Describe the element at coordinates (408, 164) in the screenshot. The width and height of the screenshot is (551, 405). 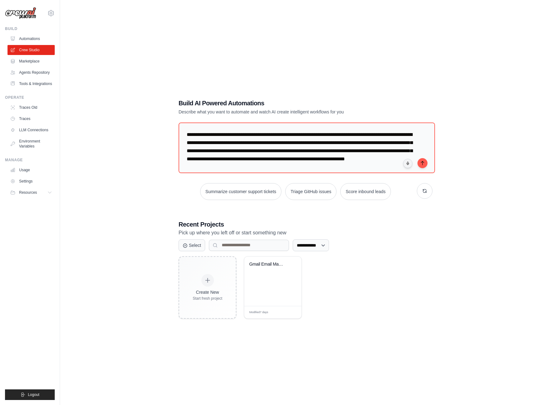
I see `button: Click to speak your automation idea` at that location.